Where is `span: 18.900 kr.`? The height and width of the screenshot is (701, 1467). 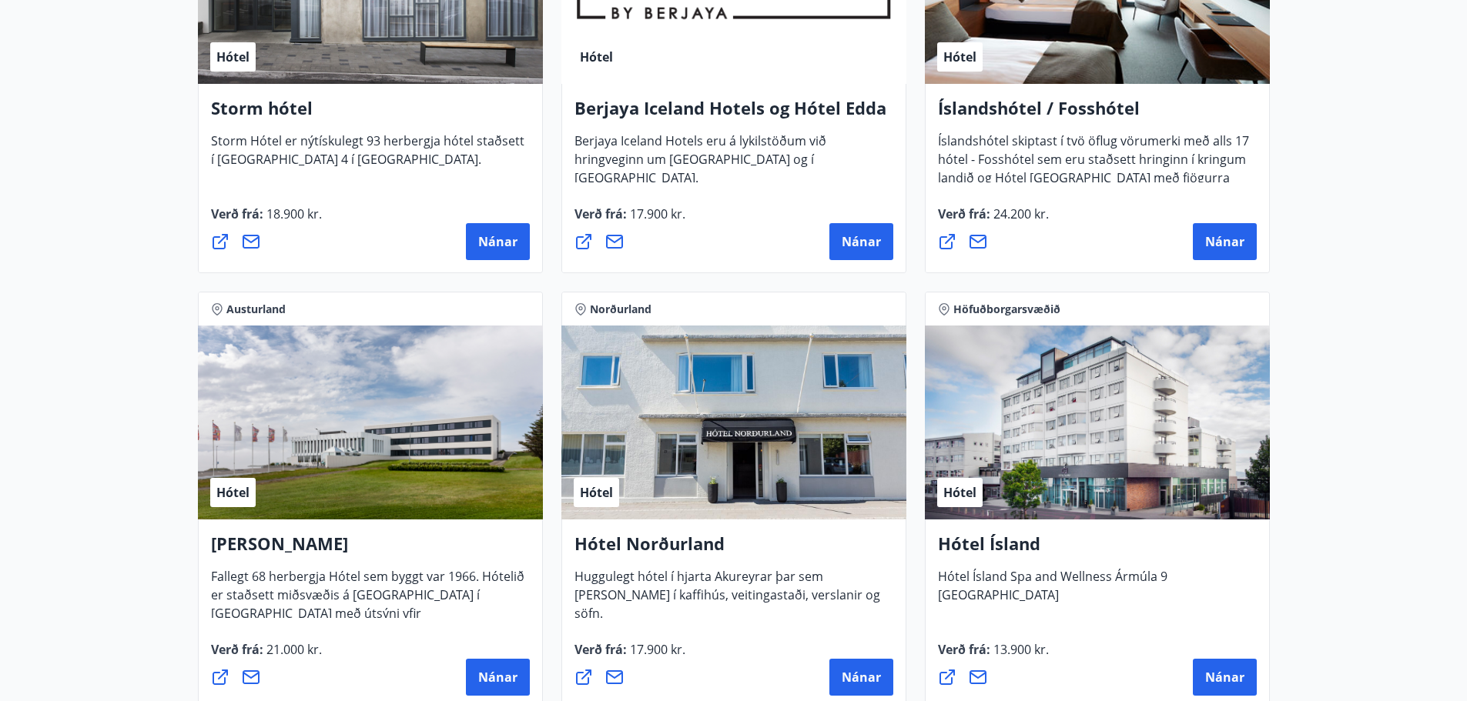 span: 18.900 kr. is located at coordinates (293, 214).